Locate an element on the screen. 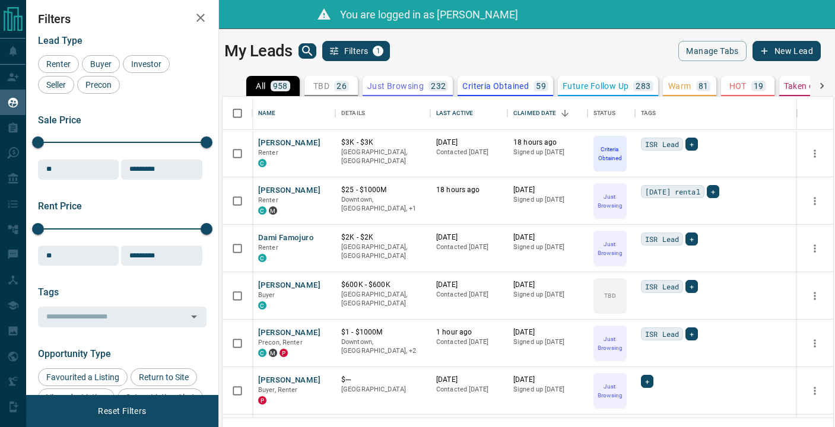 This screenshot has height=427, width=835. span: Precon, Renter is located at coordinates (280, 343).